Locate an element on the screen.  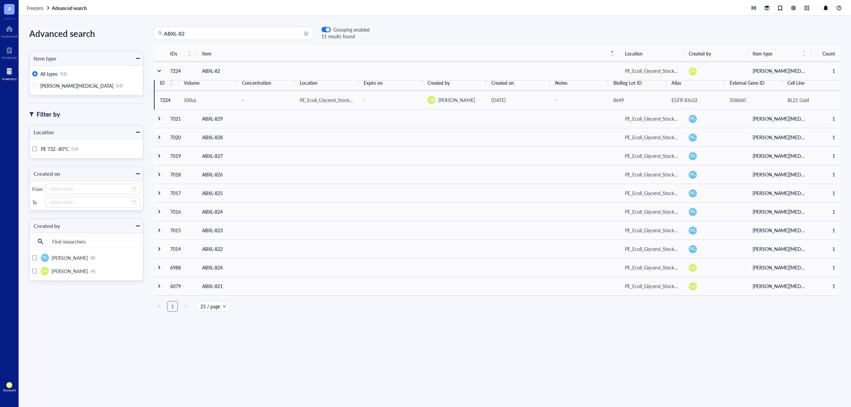
th: Location is located at coordinates (327, 83).